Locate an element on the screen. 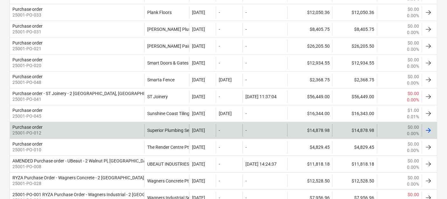 The height and width of the screenshot is (199, 447). div: ST Joinery is located at coordinates (167, 97).